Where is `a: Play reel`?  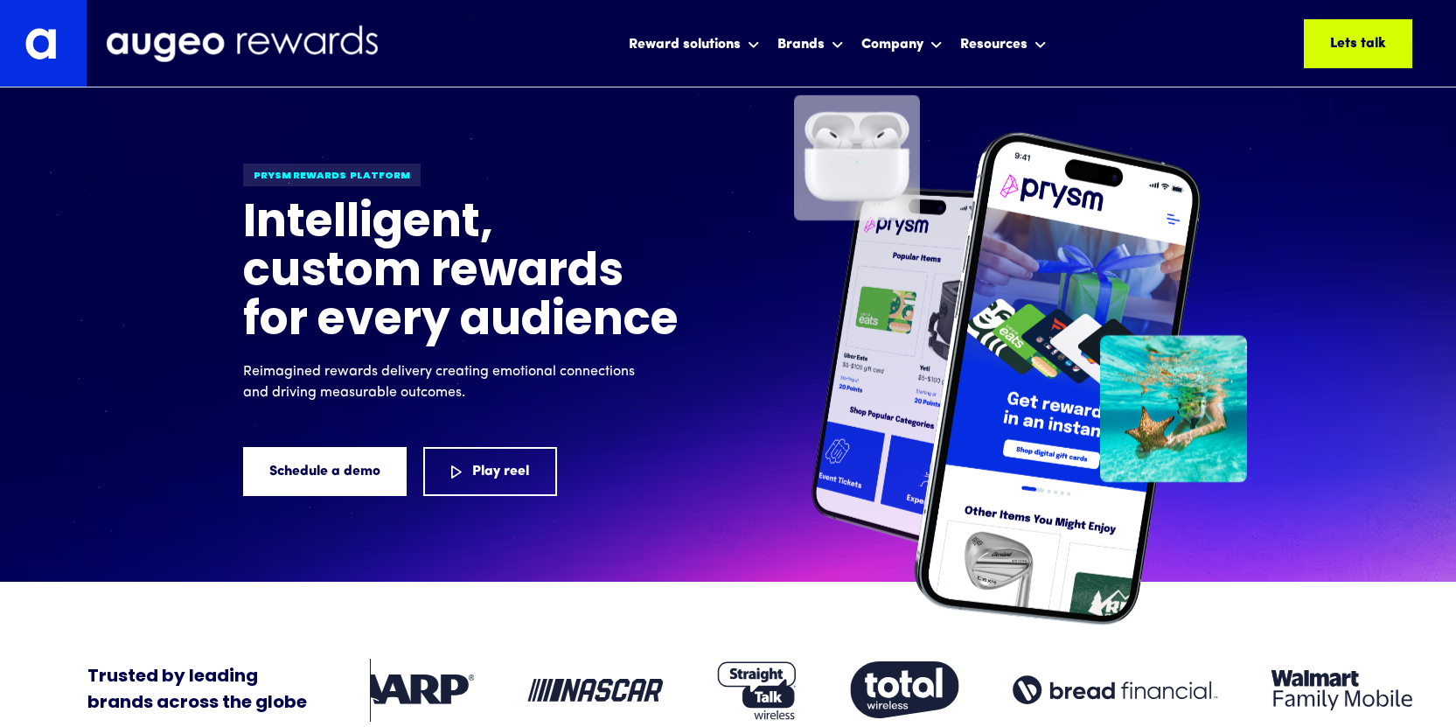
a: Play reel is located at coordinates (490, 471).